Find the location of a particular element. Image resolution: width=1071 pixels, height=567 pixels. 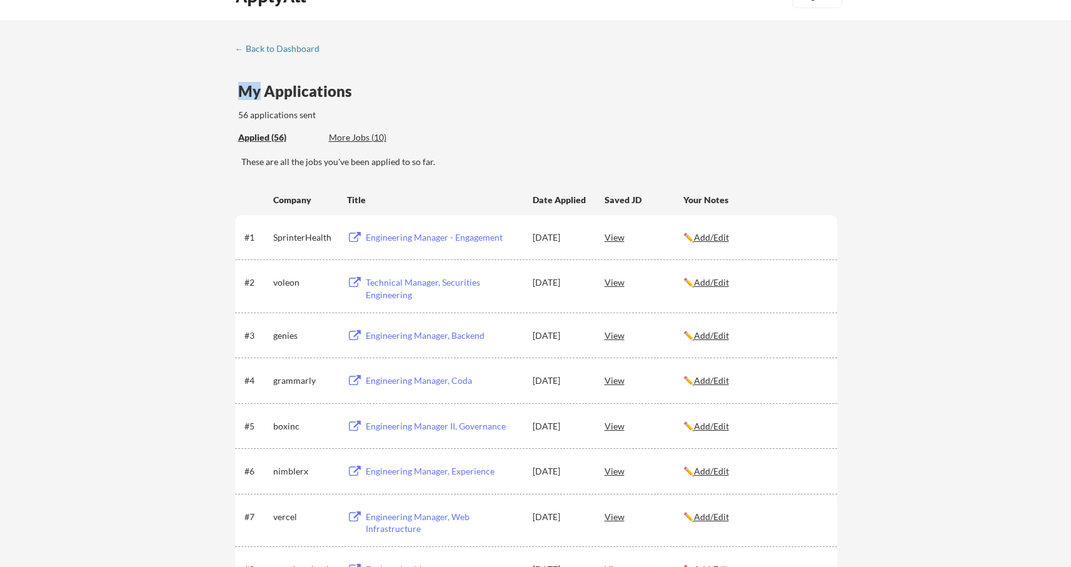

div: #4 is located at coordinates (256, 381).